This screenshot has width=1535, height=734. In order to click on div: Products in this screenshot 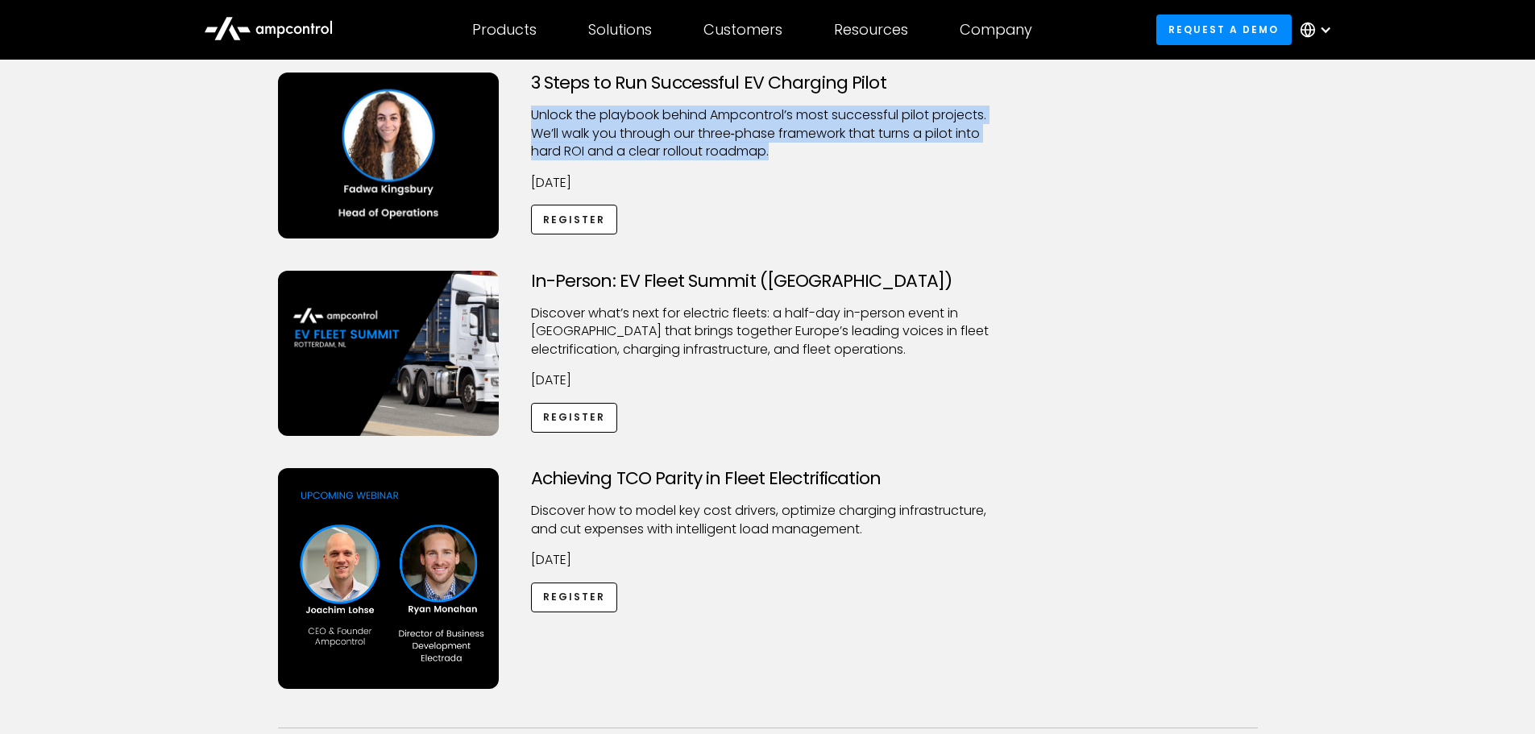, I will do `click(505, 30)`.